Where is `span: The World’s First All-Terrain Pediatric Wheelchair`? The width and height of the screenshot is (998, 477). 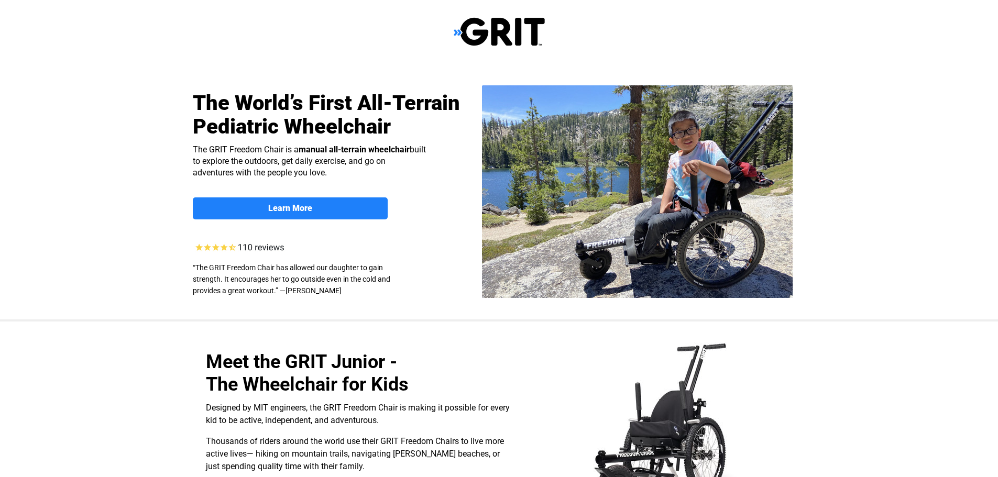
span: The World’s First All-Terrain Pediatric Wheelchair is located at coordinates (326, 115).